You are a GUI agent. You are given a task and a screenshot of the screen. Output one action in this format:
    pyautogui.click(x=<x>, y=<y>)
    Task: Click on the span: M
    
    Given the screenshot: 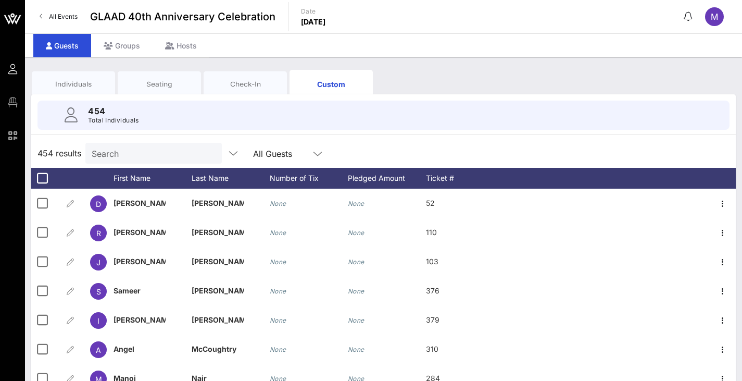 What is the action you would take?
    pyautogui.click(x=714, y=17)
    